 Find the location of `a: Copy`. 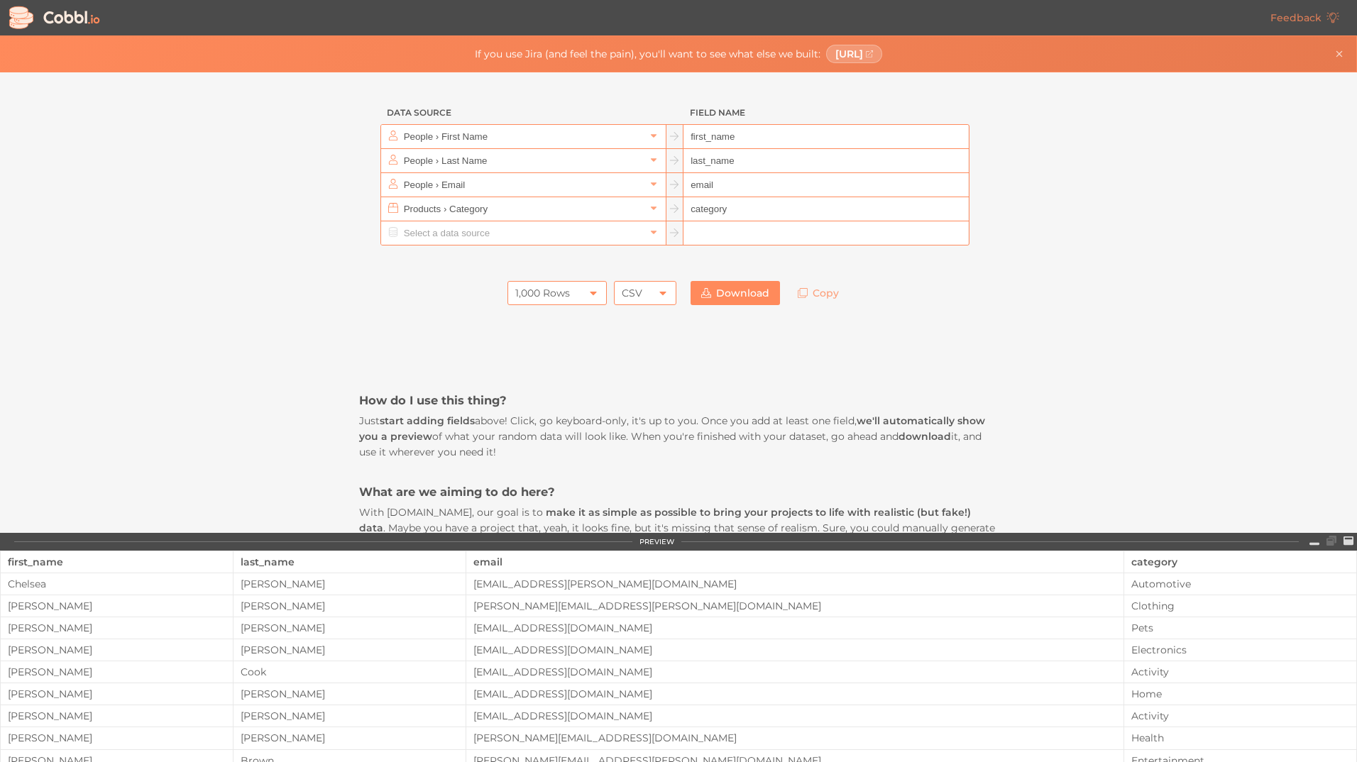

a: Copy is located at coordinates (818, 293).